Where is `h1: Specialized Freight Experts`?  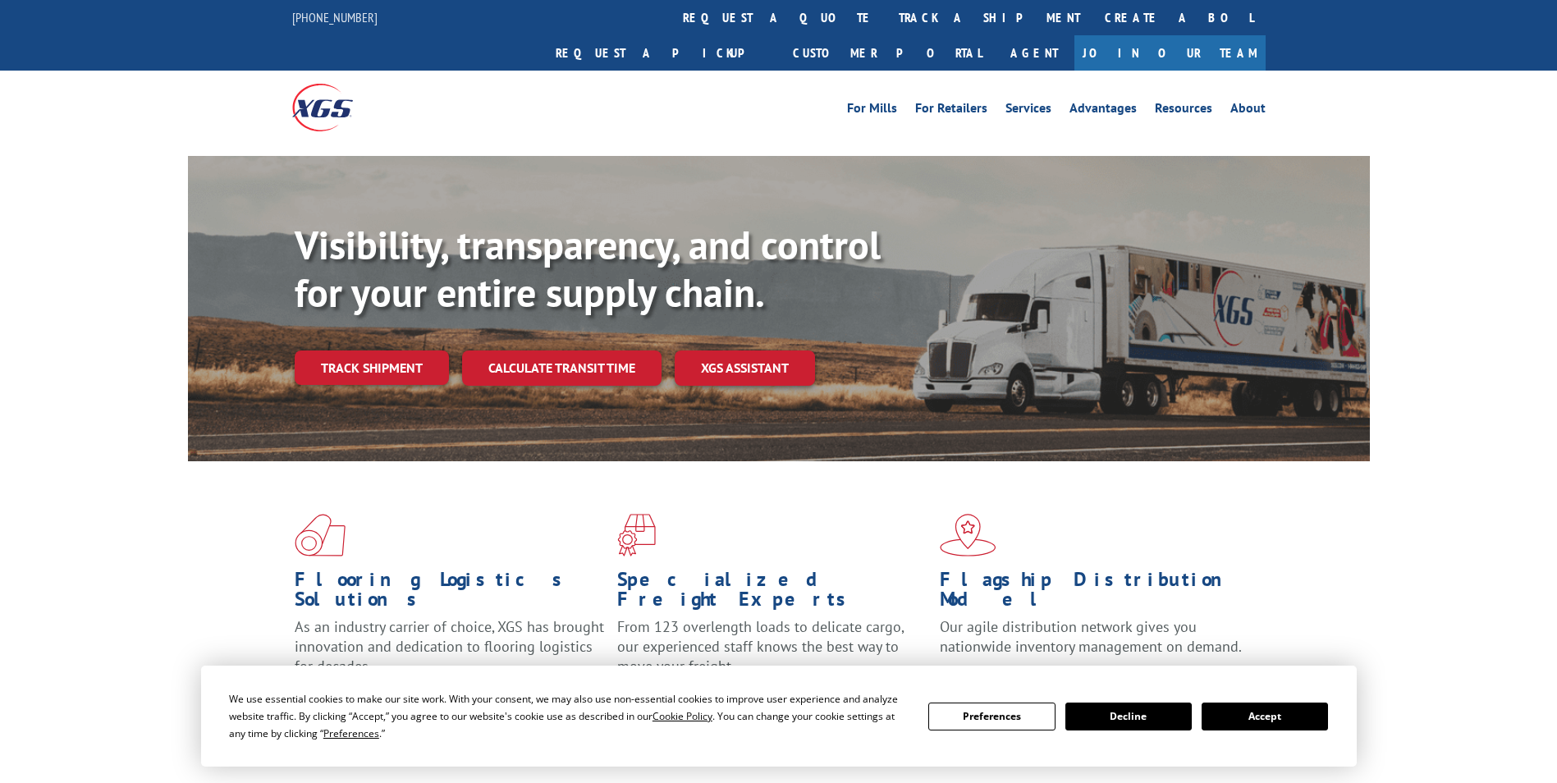
h1: Specialized Freight Experts is located at coordinates (772, 593).